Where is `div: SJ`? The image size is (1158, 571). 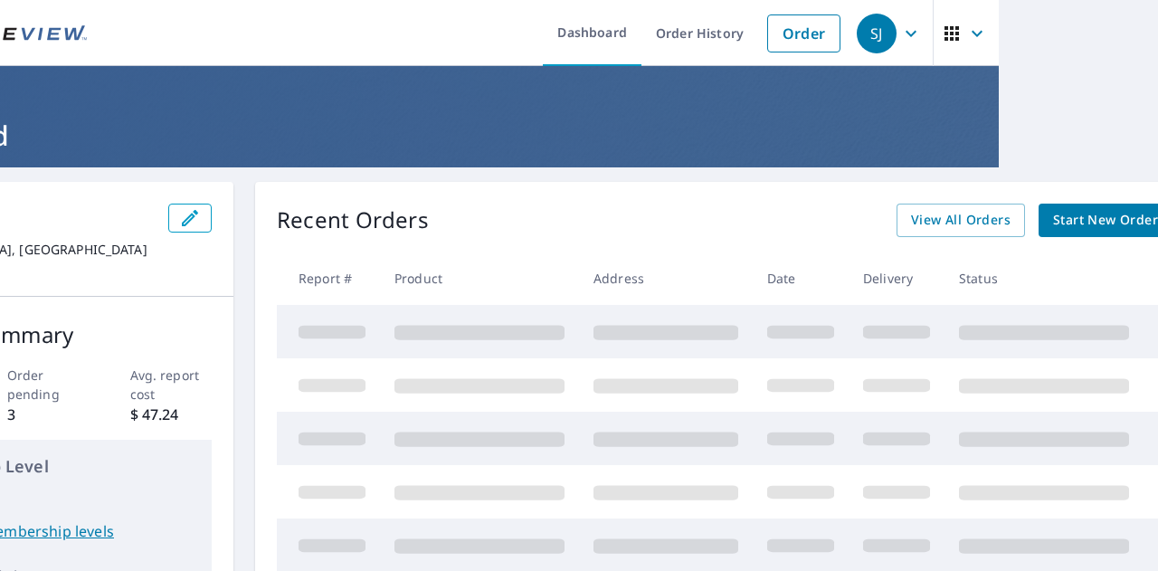 div: SJ is located at coordinates (877, 33).